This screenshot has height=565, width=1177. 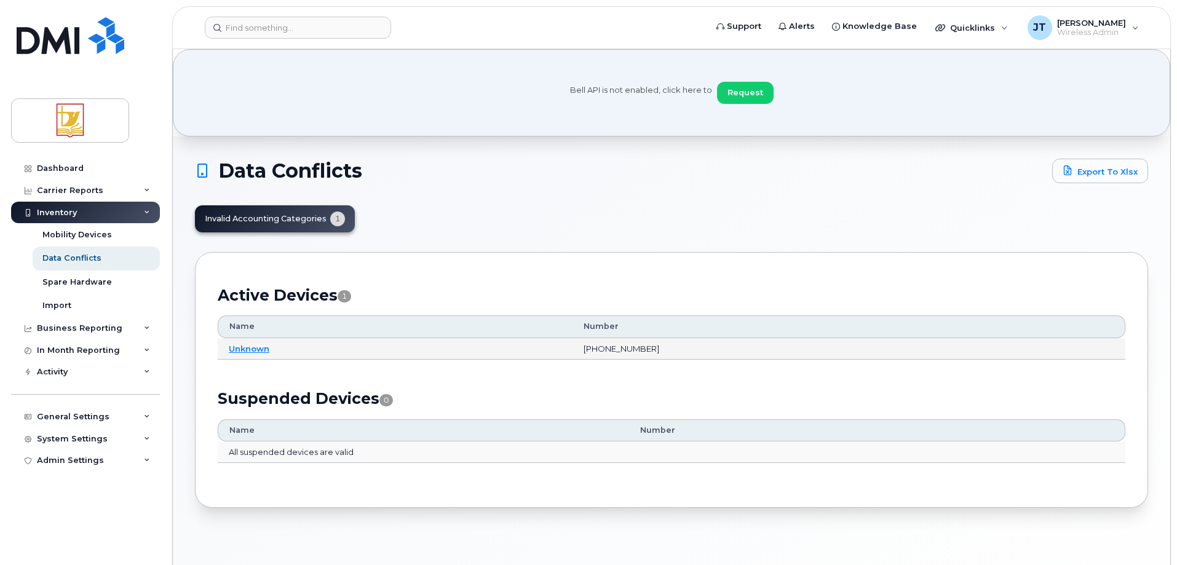 What do you see at coordinates (344, 296) in the screenshot?
I see `span: 1` at bounding box center [344, 296].